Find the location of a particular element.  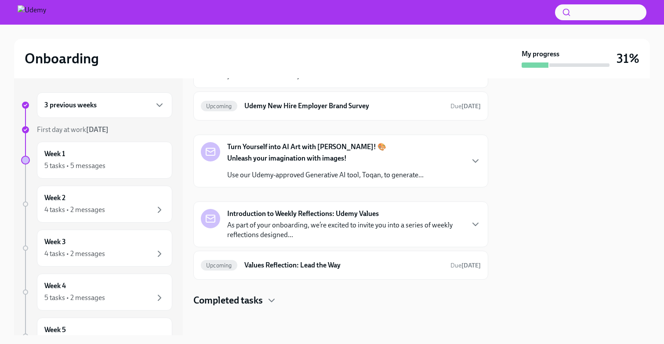

p: As part of your onboarding, we’re excited to invite you into a series of weekly reflections desig... is located at coordinates (345, 230).